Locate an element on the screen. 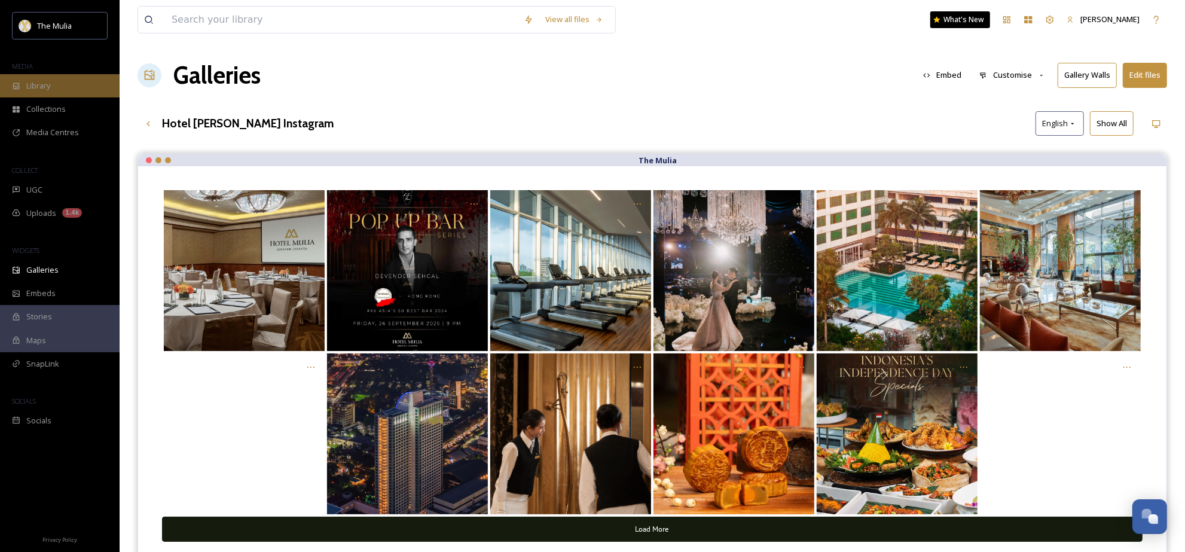 Image resolution: width=1185 pixels, height=552 pixels. img: mulia_logo.png is located at coordinates (25, 26).